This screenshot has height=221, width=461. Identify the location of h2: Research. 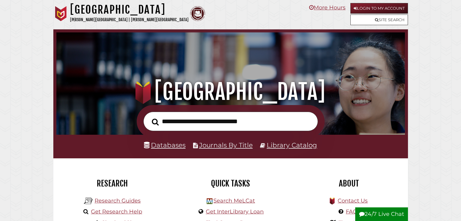
(113, 184).